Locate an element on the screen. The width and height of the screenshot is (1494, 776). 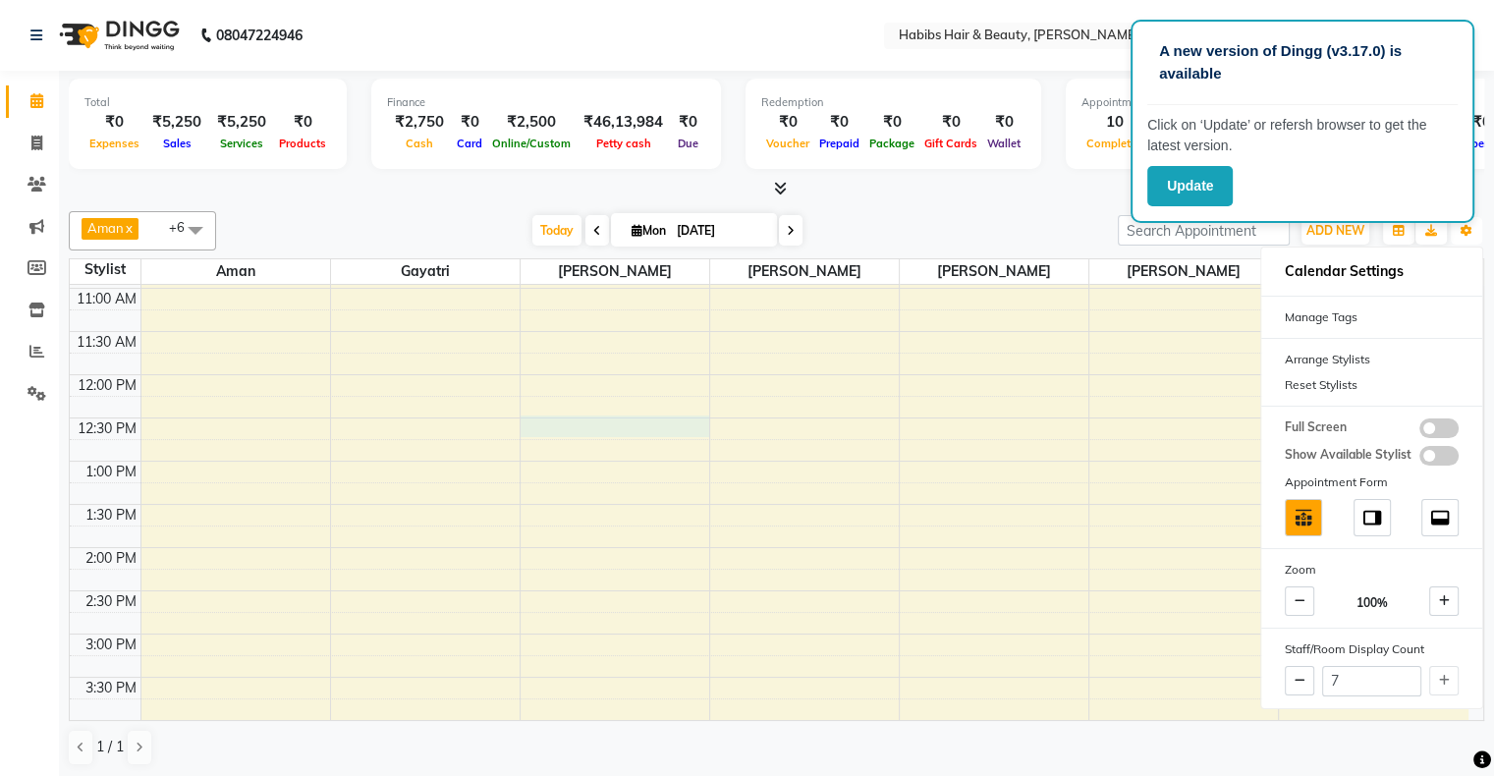
div: Staff/Room Display Count is located at coordinates (1371, 649).